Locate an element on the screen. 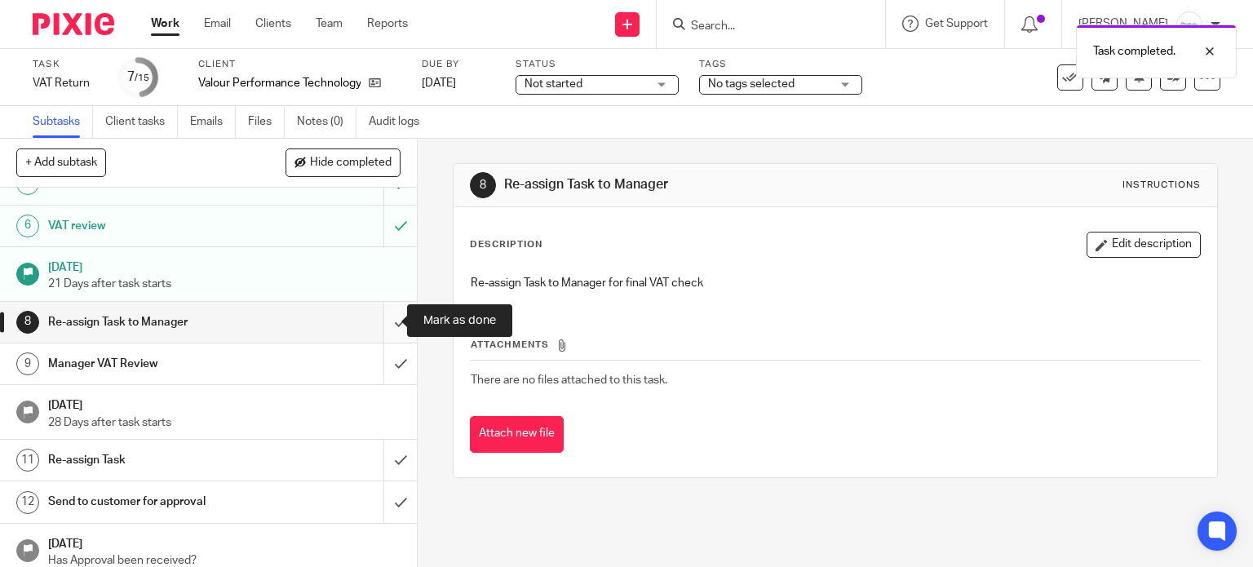  span: Not started is located at coordinates (553, 84).